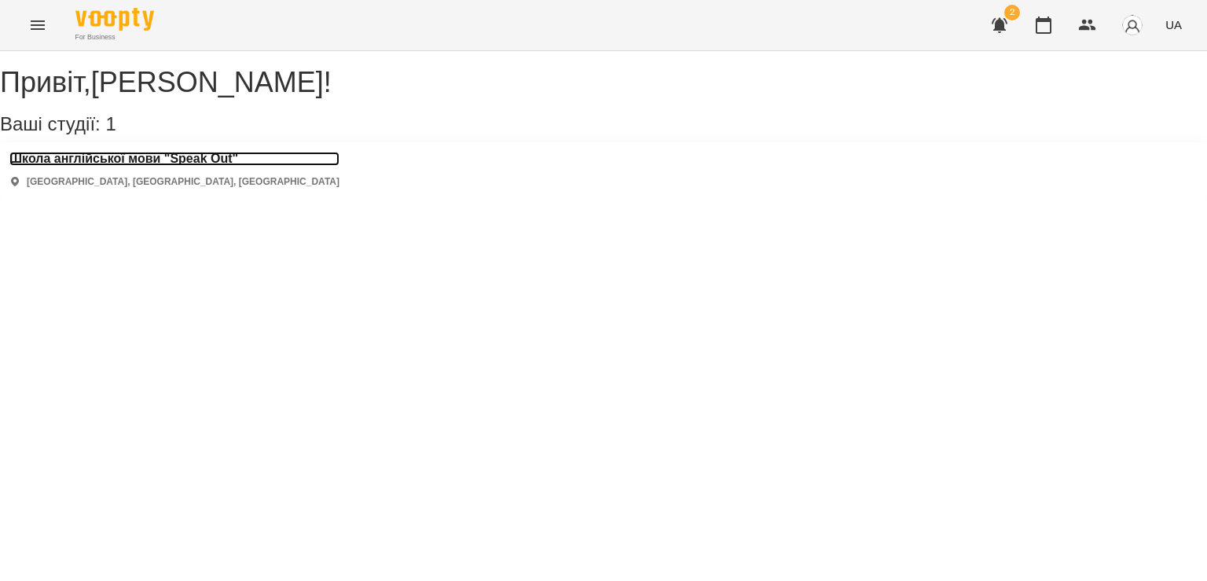 This screenshot has width=1207, height=581. Describe the element at coordinates (110, 123) in the screenshot. I see `span: 1` at that location.